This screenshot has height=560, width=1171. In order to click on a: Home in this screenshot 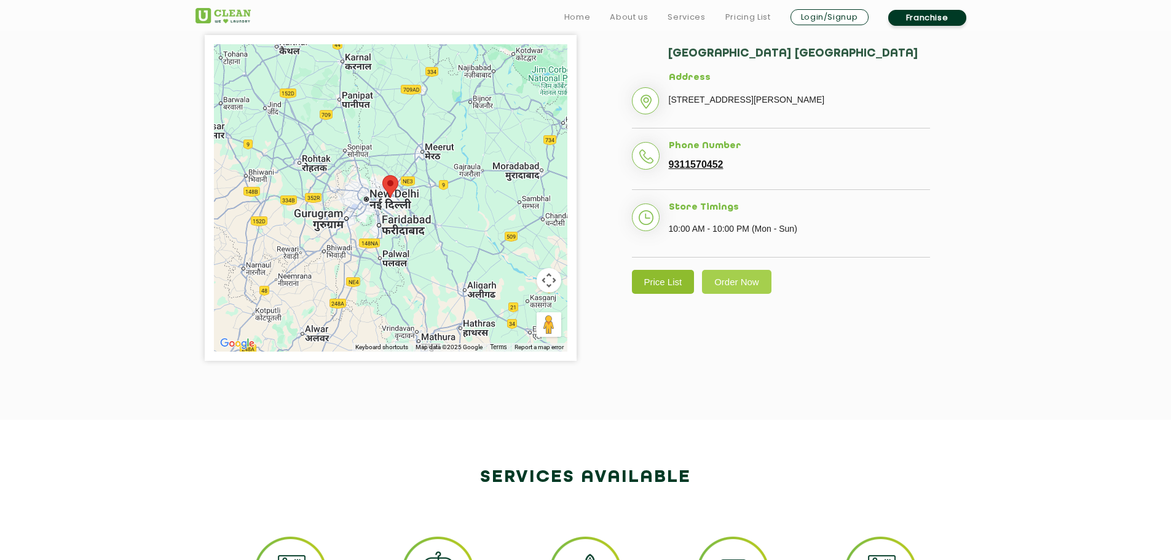, I will do `click(577, 17)`.